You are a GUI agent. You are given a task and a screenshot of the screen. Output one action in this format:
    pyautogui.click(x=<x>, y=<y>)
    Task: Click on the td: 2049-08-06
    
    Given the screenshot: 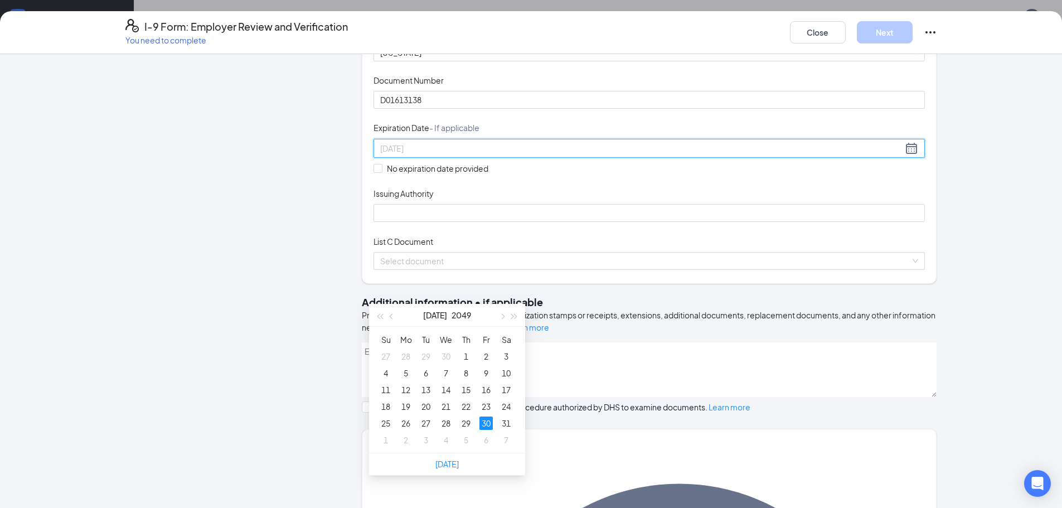 What is the action you would take?
    pyautogui.click(x=486, y=440)
    